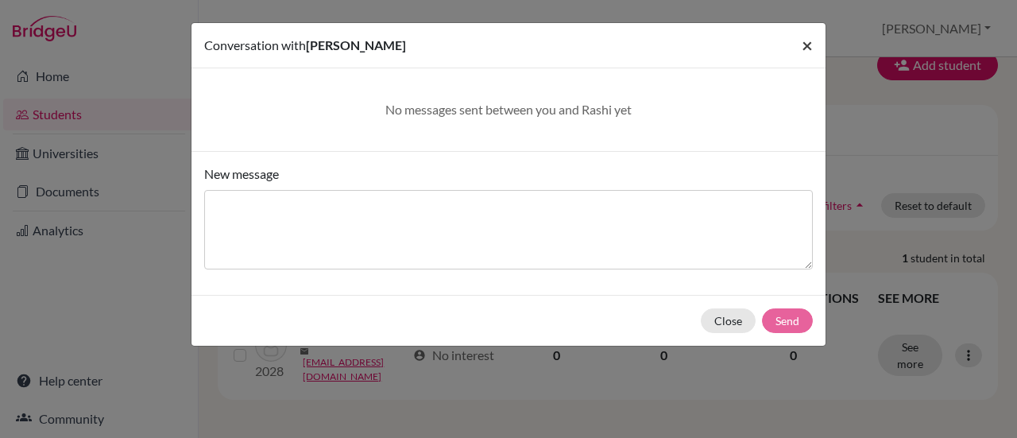 The height and width of the screenshot is (438, 1017). I want to click on label: New message, so click(242, 174).